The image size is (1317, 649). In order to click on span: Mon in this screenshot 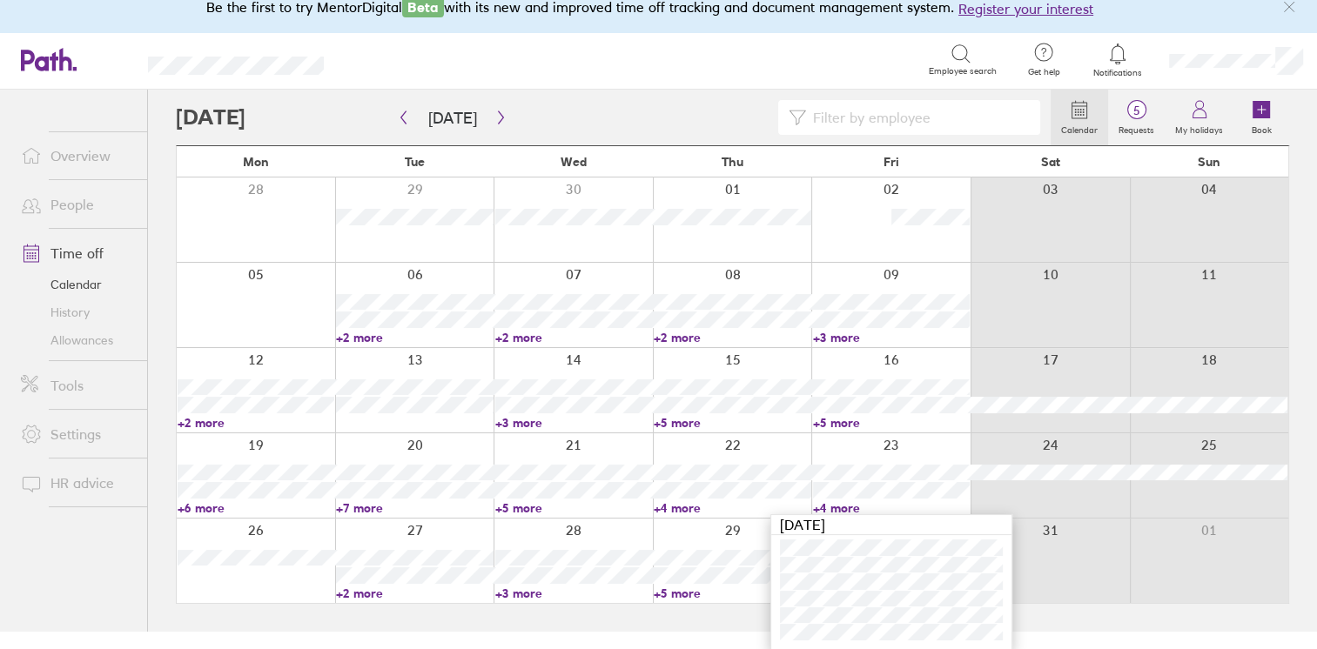, I will do `click(256, 162)`.